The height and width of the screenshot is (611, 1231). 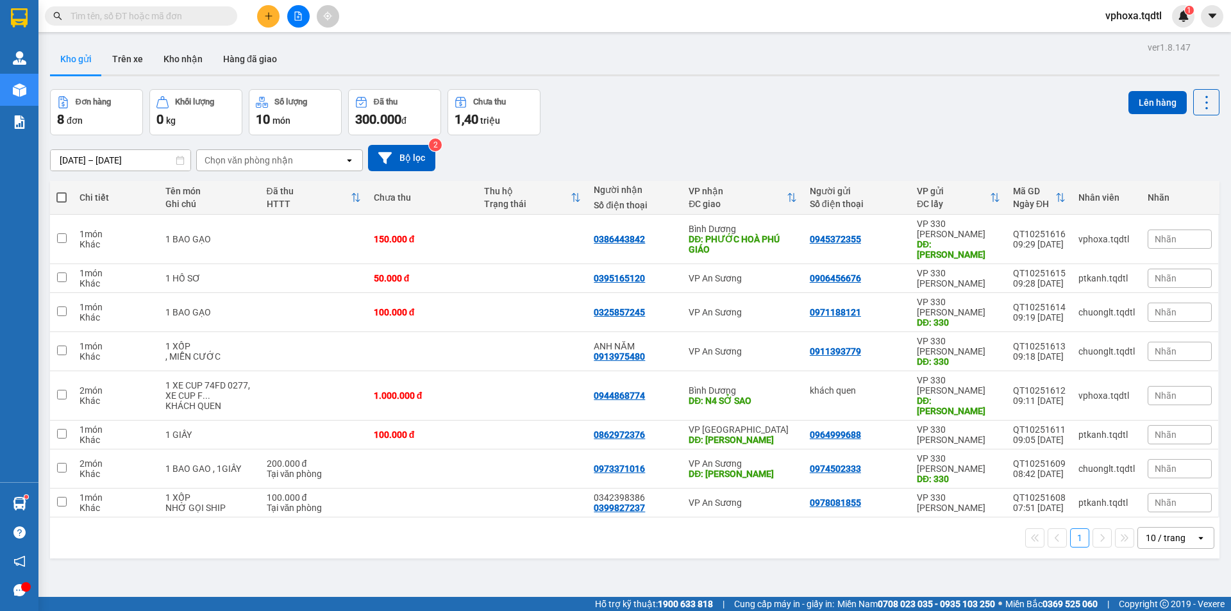 I want to click on div: QT10251609, so click(x=1040, y=464).